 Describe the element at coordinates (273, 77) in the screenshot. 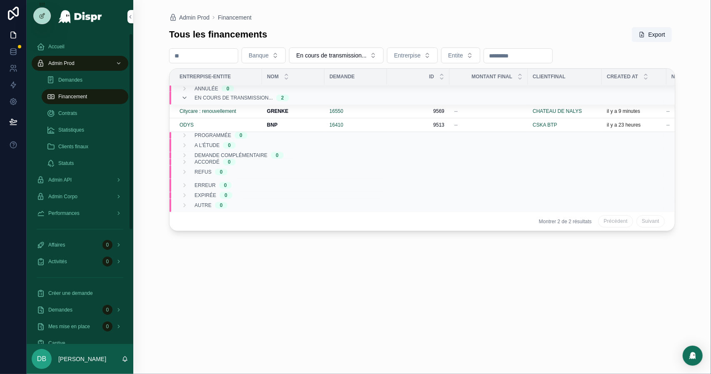

I see `span: Nom` at that location.